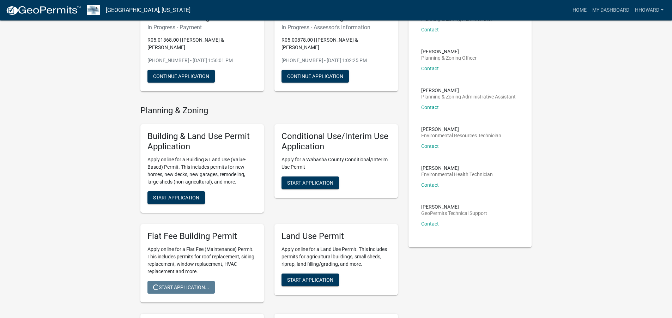  Describe the element at coordinates (336, 256) in the screenshot. I see `p: Apply online for a Land Use Permit. This includes permits for agricultural buildings, small sheds...` at that location.